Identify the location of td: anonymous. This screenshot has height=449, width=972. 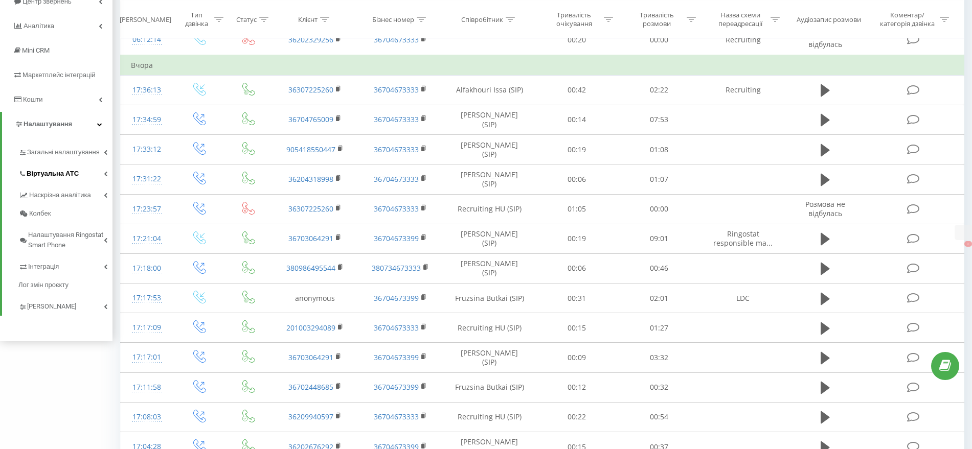
(315, 299).